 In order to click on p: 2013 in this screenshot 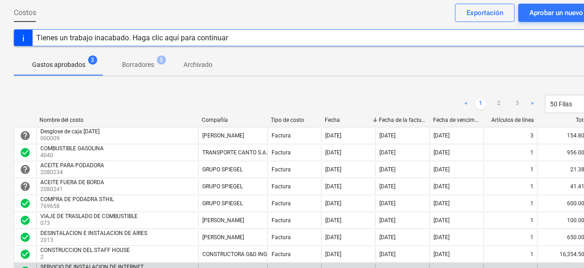, I will do `click(94, 240)`.